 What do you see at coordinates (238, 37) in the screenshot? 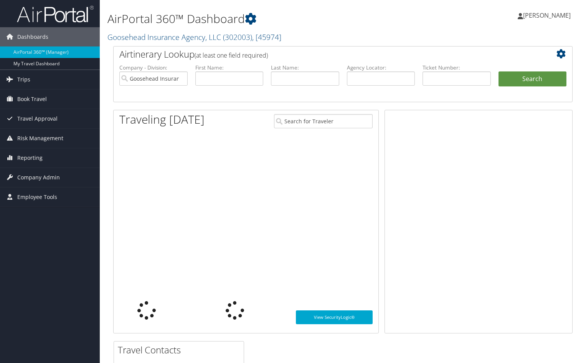
I see `span: ( 302003 )` at bounding box center [238, 37].